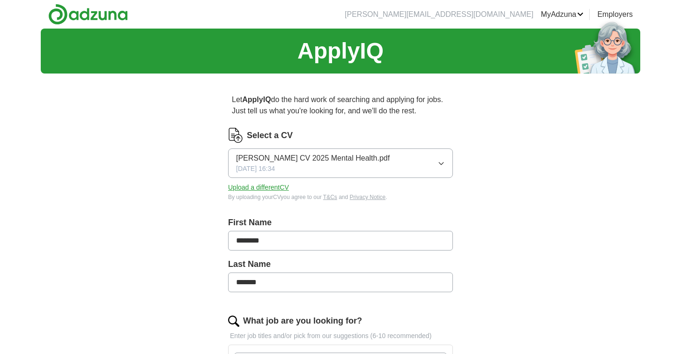  Describe the element at coordinates (341, 51) in the screenshot. I see `h1: ApplyIQ` at that location.